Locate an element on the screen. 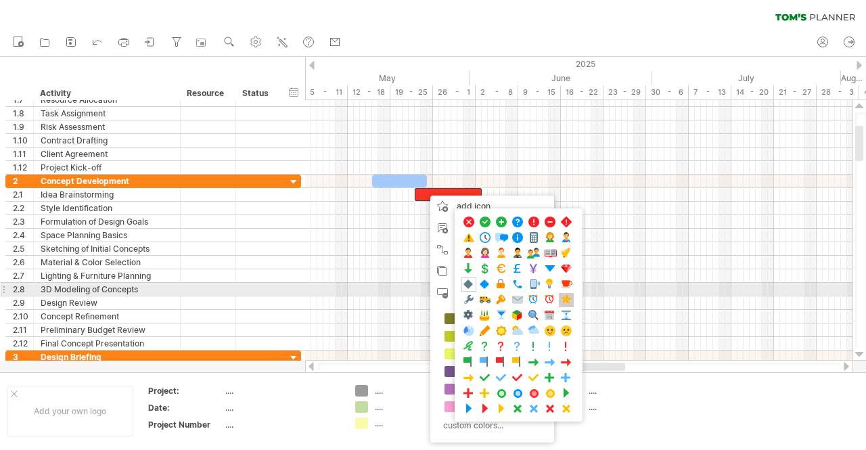 The width and height of the screenshot is (866, 450). div: Space Planning Basics is located at coordinates (107, 235).